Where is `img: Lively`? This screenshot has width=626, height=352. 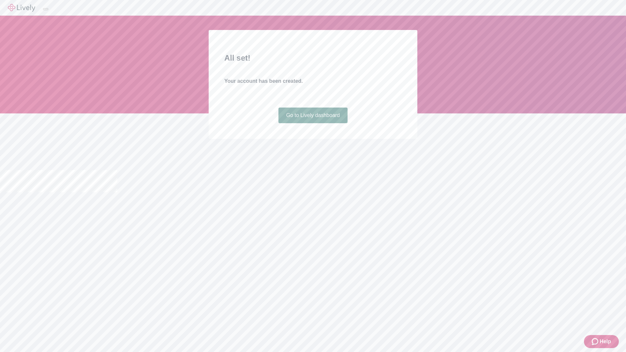 img: Lively is located at coordinates (22, 8).